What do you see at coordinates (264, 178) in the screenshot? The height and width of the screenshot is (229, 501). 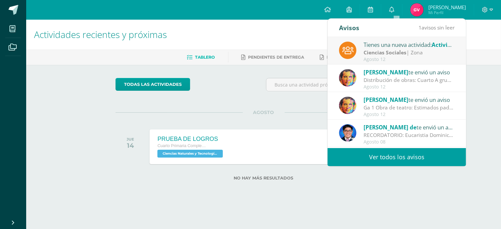 I see `label: No hay más resultados` at bounding box center [264, 178].